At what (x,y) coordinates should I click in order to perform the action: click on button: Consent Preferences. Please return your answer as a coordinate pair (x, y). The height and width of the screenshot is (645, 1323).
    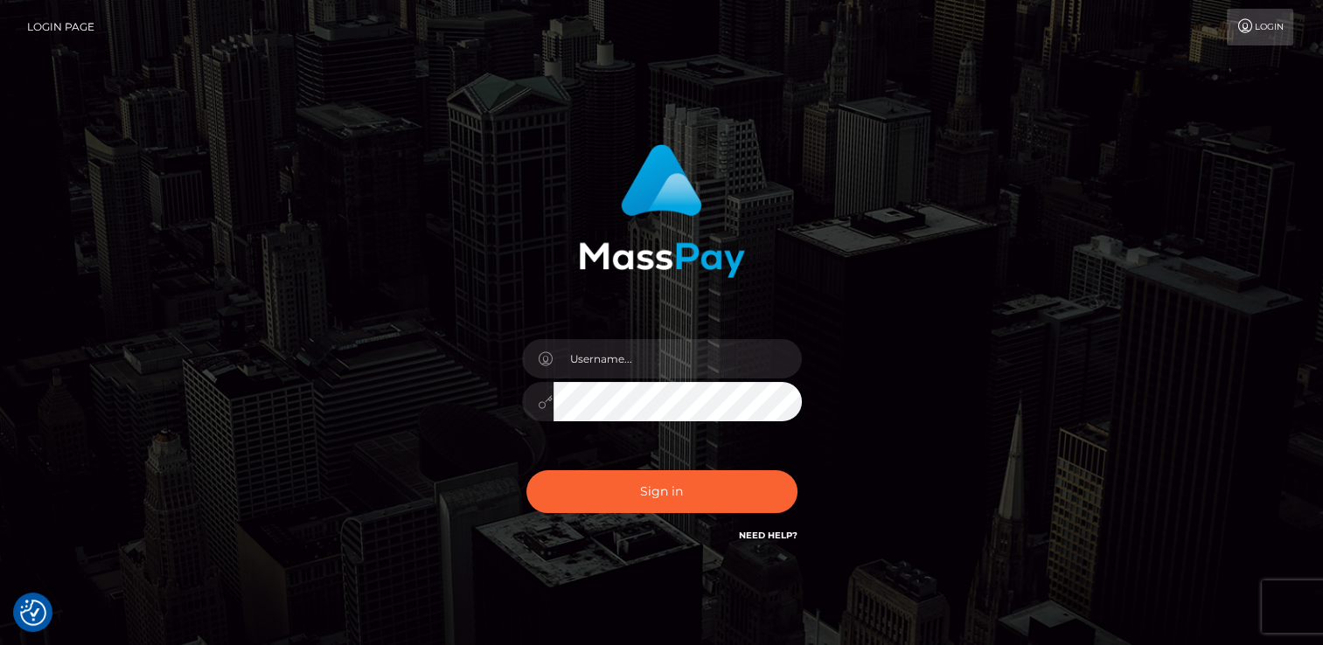
    Looking at the image, I should click on (33, 613).